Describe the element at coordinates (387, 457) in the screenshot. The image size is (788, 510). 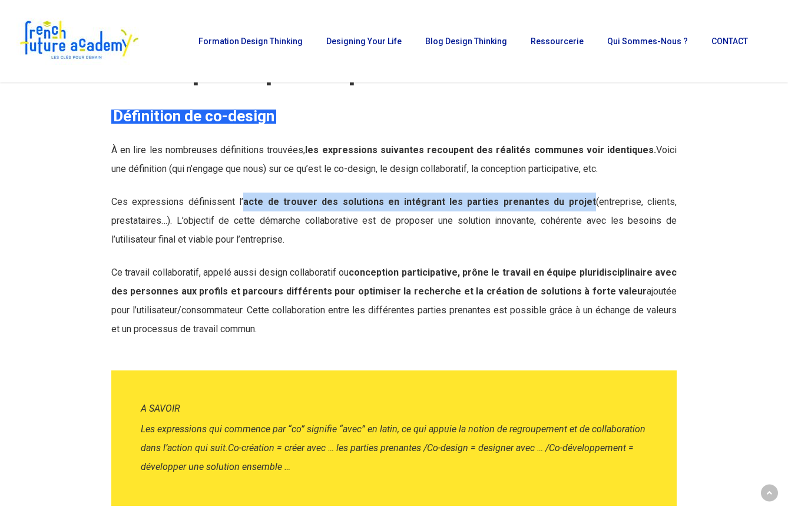
I see `i: Co-développement = développer une solution ensemble …` at that location.